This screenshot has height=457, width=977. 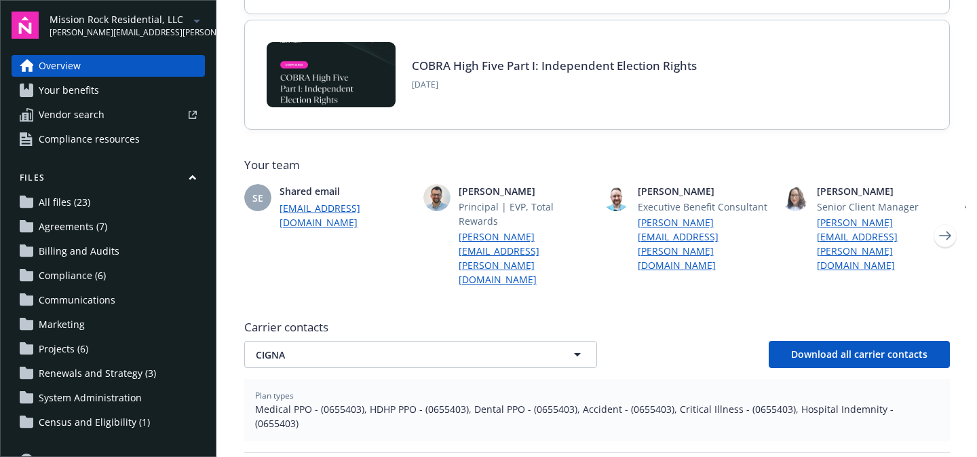 I want to click on span: Download all carrier contacts, so click(x=859, y=353).